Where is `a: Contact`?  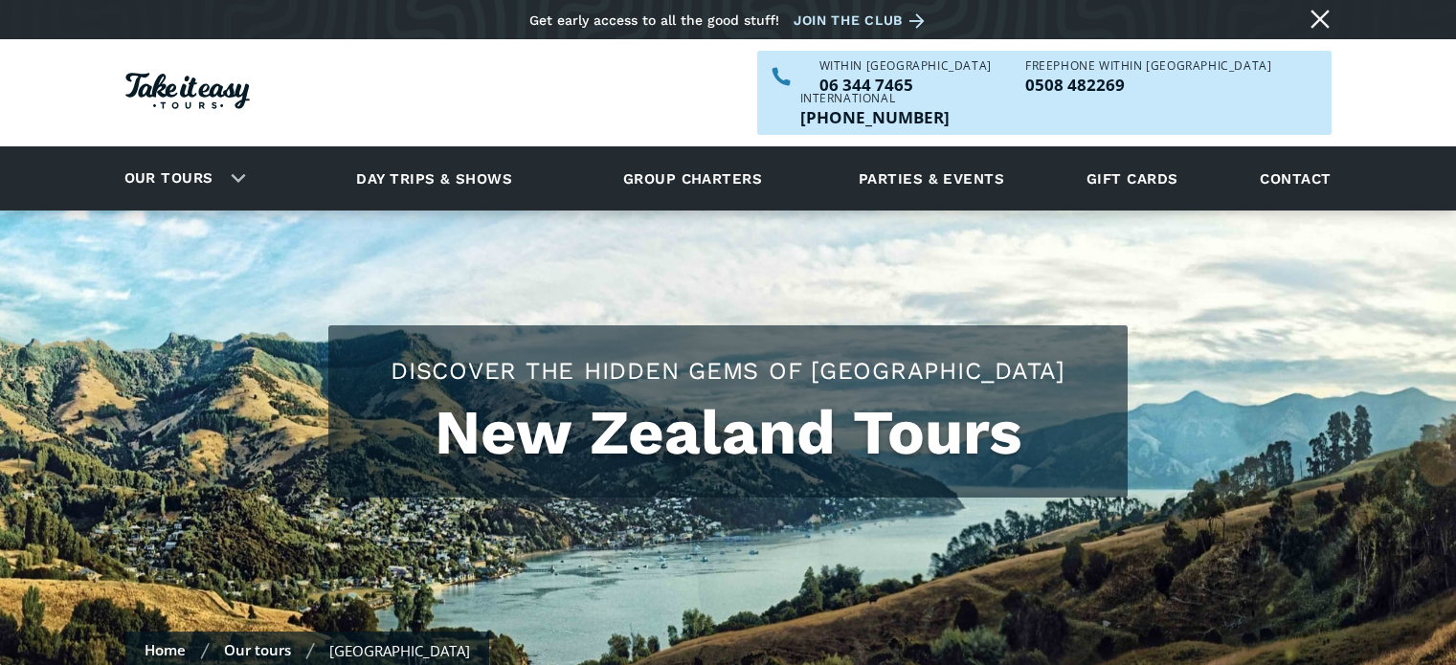
a: Contact is located at coordinates (1295, 178).